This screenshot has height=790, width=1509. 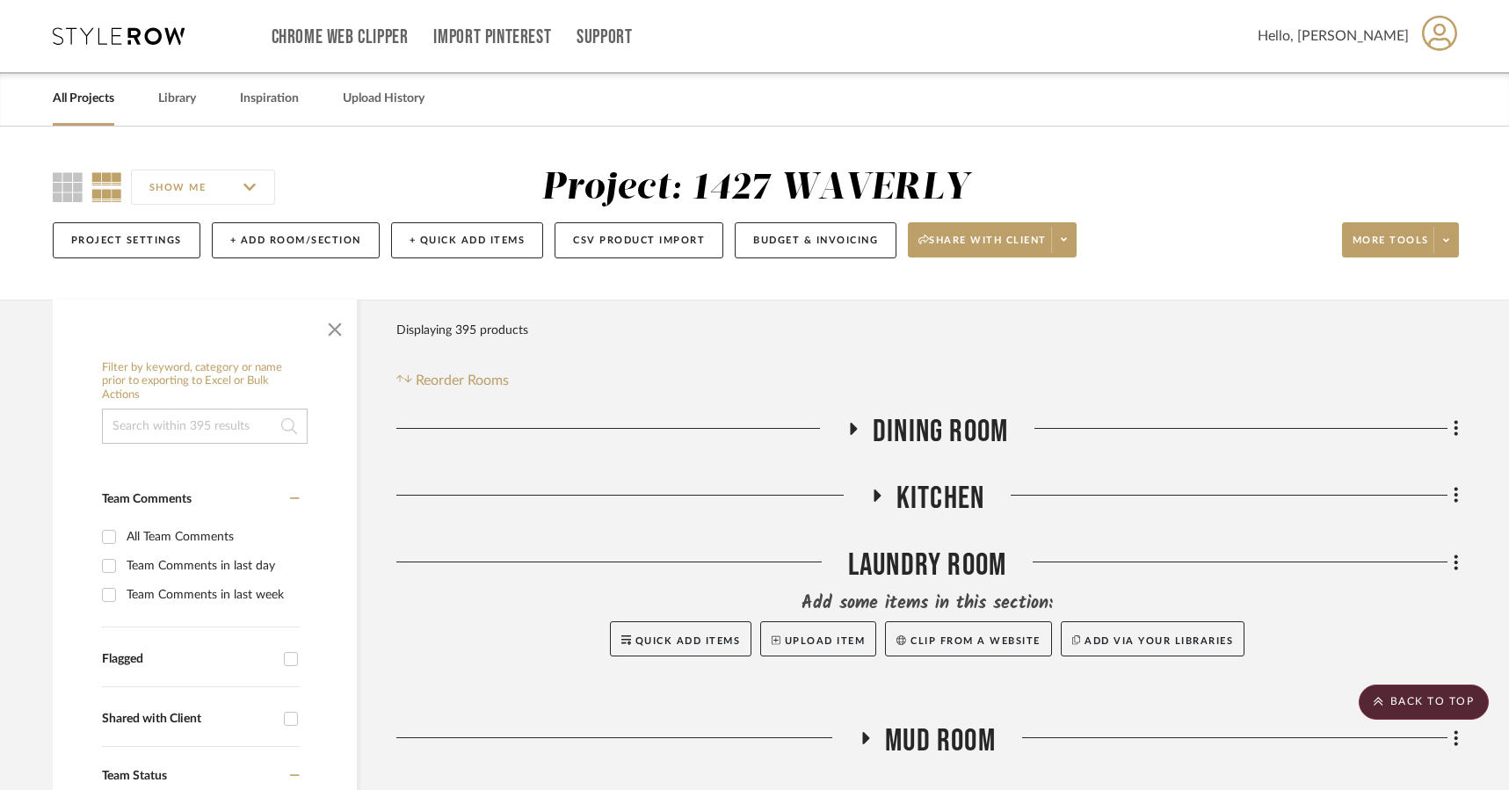 I want to click on button: Upload Item, so click(x=818, y=639).